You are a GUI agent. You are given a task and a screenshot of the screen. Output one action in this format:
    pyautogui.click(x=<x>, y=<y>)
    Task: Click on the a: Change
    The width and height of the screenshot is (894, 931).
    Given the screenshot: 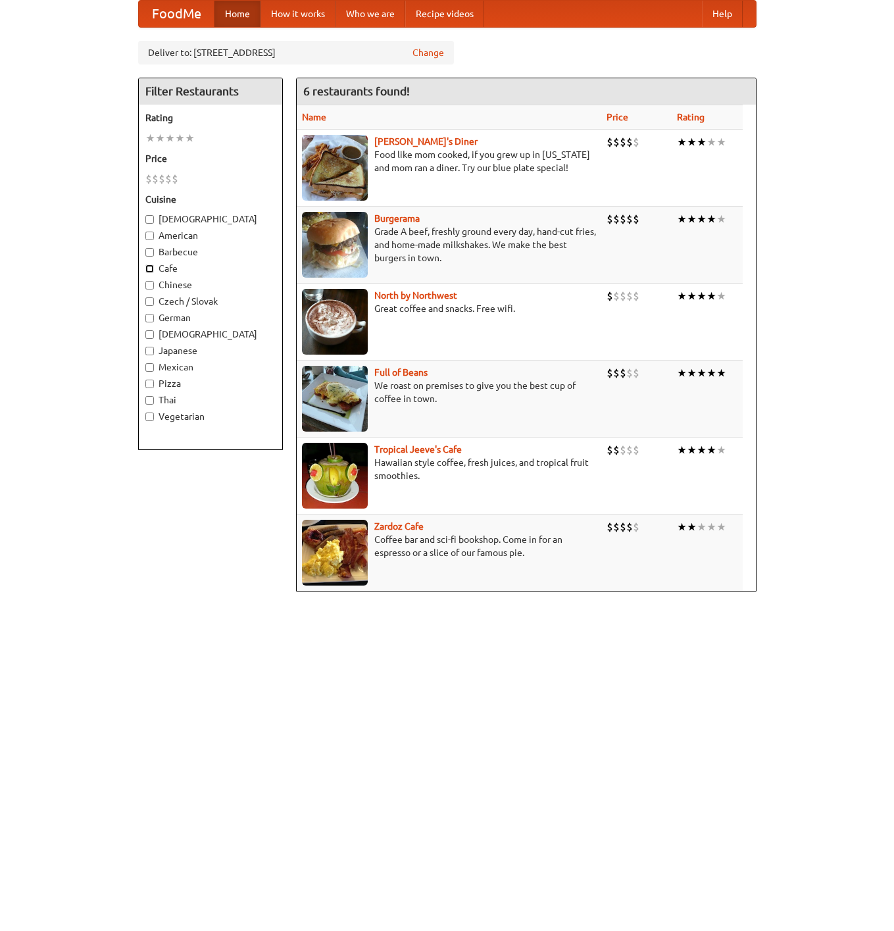 What is the action you would take?
    pyautogui.click(x=428, y=53)
    